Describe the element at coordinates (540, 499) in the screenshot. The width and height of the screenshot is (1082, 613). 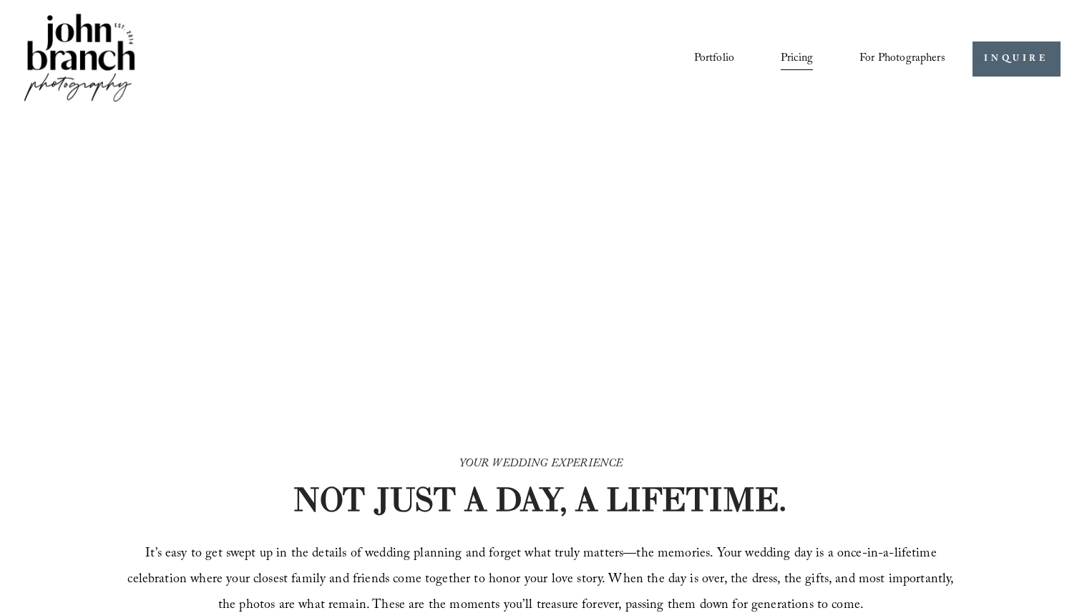
I see `strong: NOT JUST A DAY, A LIFETIME.` at that location.